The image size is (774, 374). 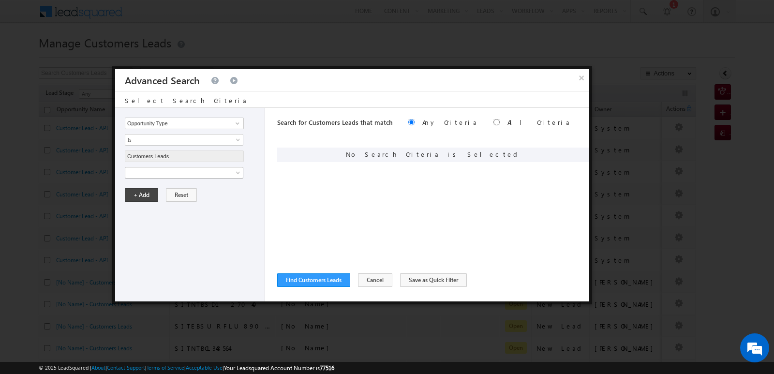 I want to click on em: Start Chat, so click(x=153, y=304).